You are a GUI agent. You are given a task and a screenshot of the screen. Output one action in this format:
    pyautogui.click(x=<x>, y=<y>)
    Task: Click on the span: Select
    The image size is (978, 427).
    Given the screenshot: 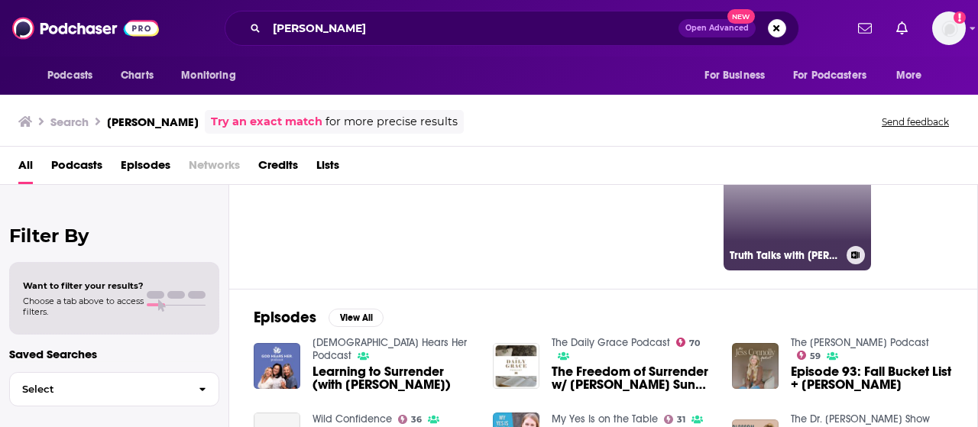 What is the action you would take?
    pyautogui.click(x=98, y=389)
    